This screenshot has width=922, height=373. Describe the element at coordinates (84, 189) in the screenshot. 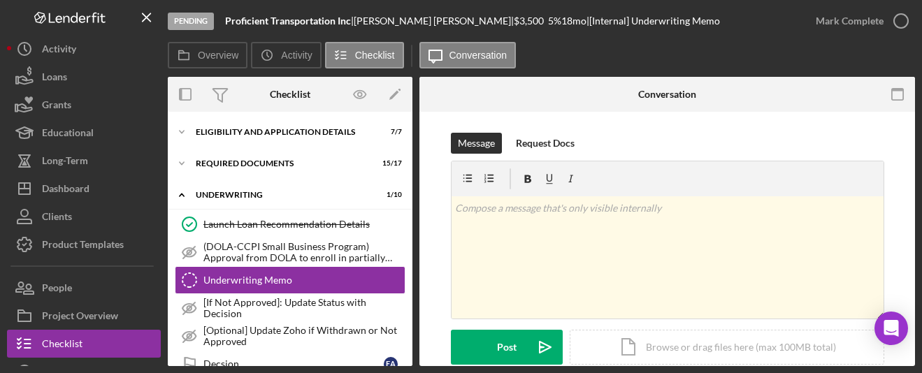

I see `button: Dashboard` at that location.